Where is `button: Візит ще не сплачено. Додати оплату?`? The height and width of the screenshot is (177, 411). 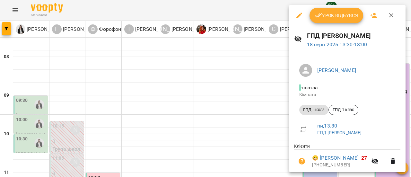
button: Візит ще не сплачено. Додати оплату? is located at coordinates (302, 161).